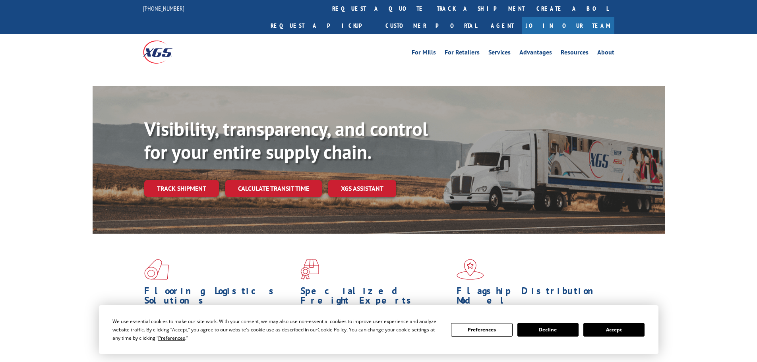 The height and width of the screenshot is (362, 757). What do you see at coordinates (219, 298) in the screenshot?
I see `h1: Flooring Logistics Solutions` at bounding box center [219, 298].